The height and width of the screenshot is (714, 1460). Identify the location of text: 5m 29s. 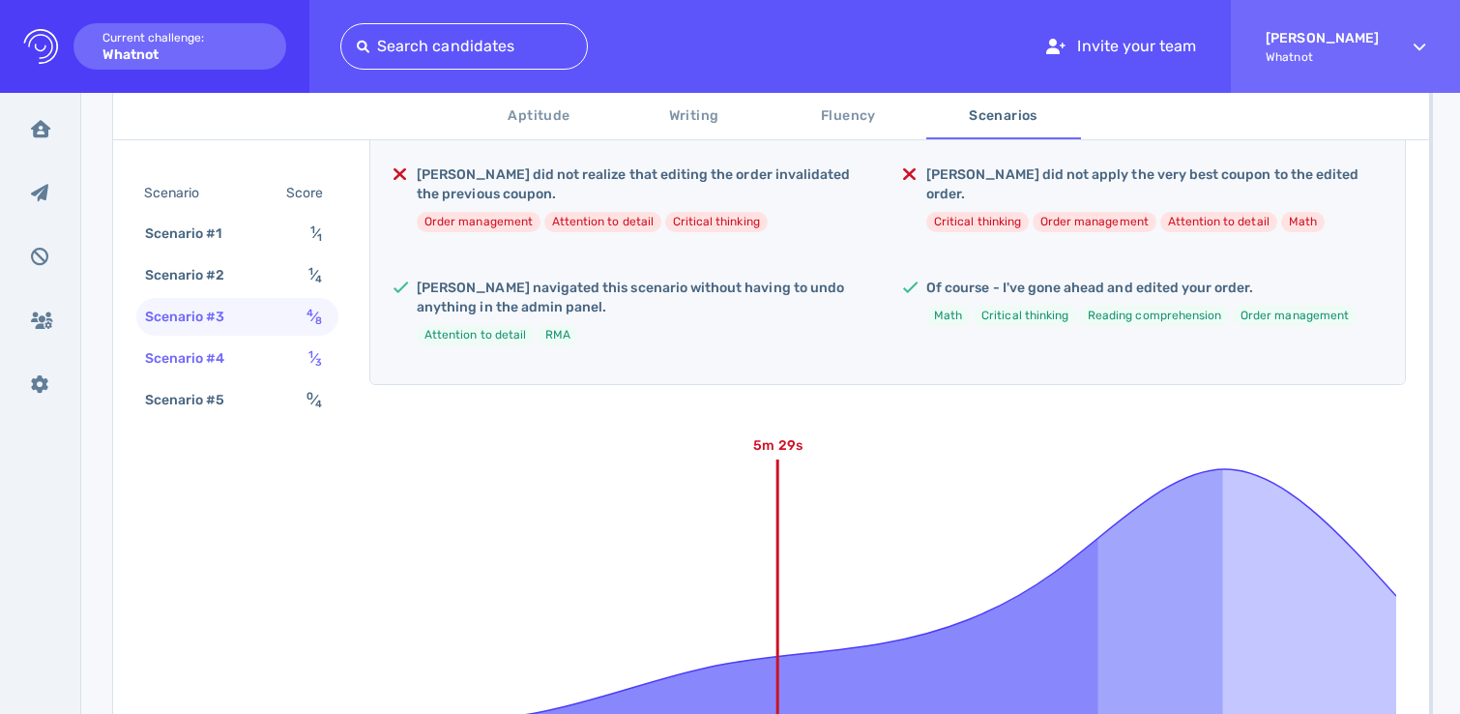
(777, 445).